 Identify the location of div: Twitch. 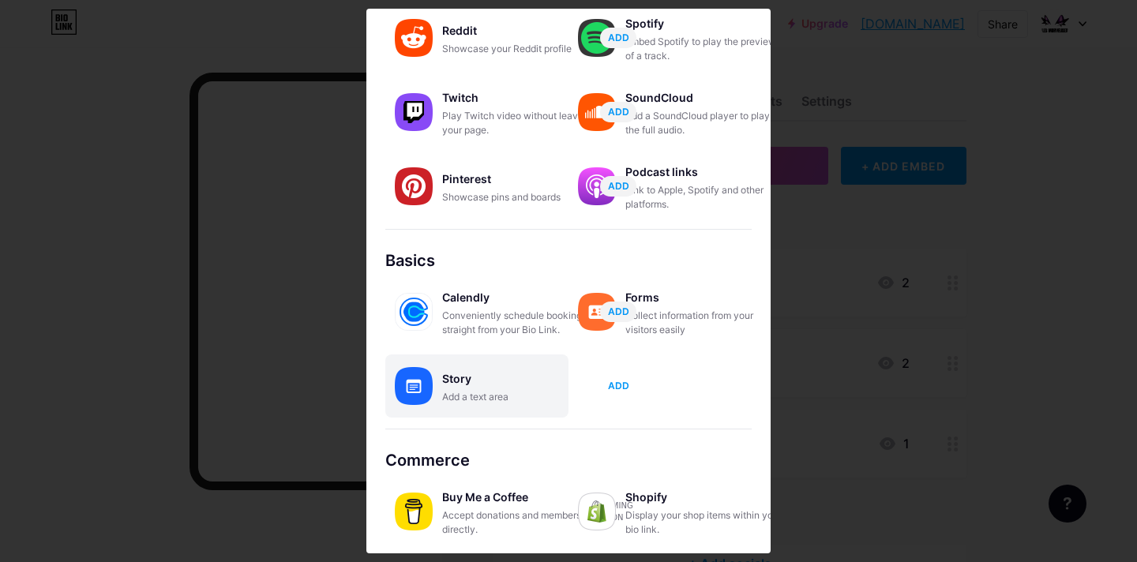
(521, 98).